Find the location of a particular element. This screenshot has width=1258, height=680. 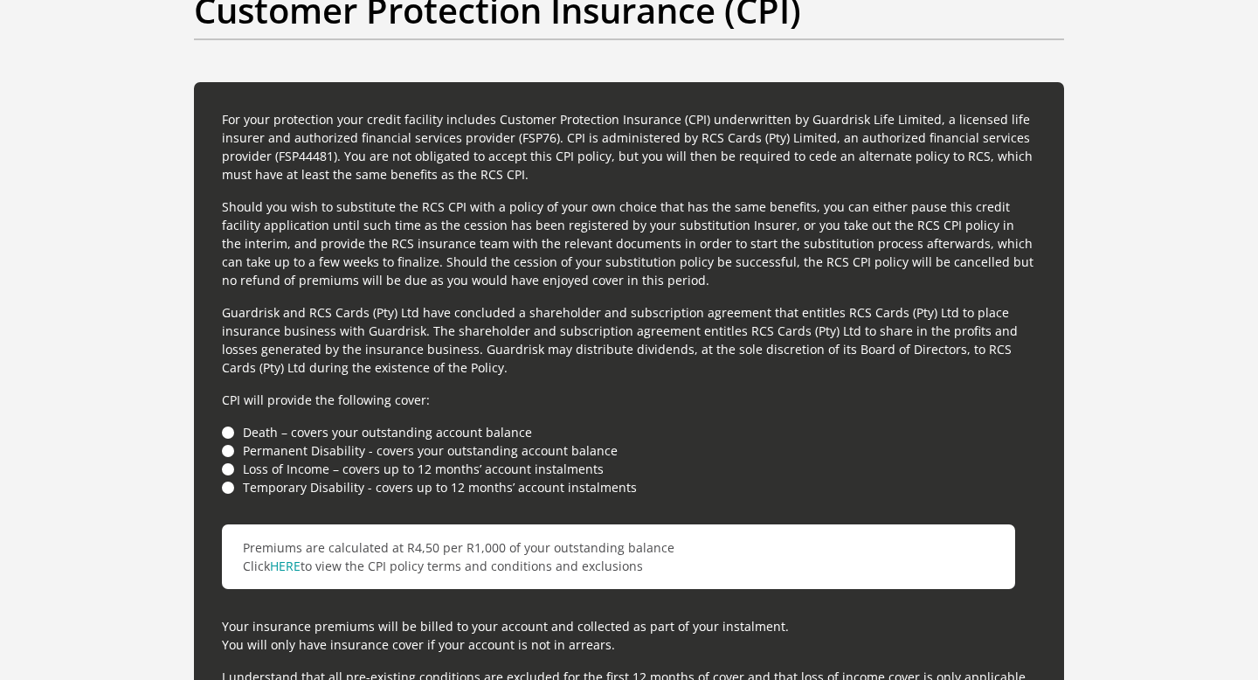

p: For your protection your credit facility includes Customer Protection Insurance (CPI) underwritte... is located at coordinates (629, 147).